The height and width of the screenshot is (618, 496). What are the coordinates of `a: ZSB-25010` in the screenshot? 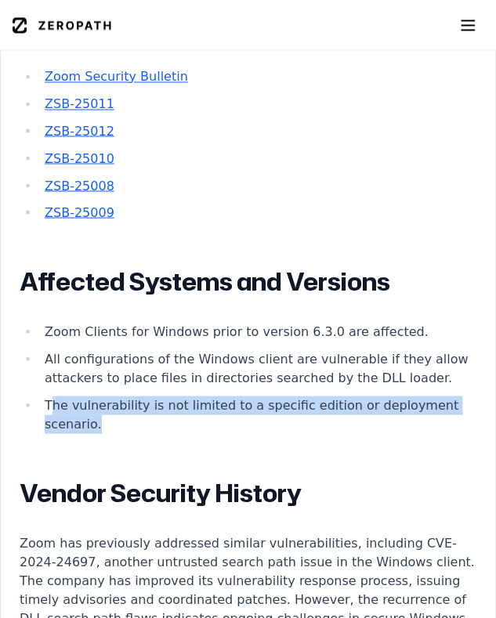 It's located at (79, 157).